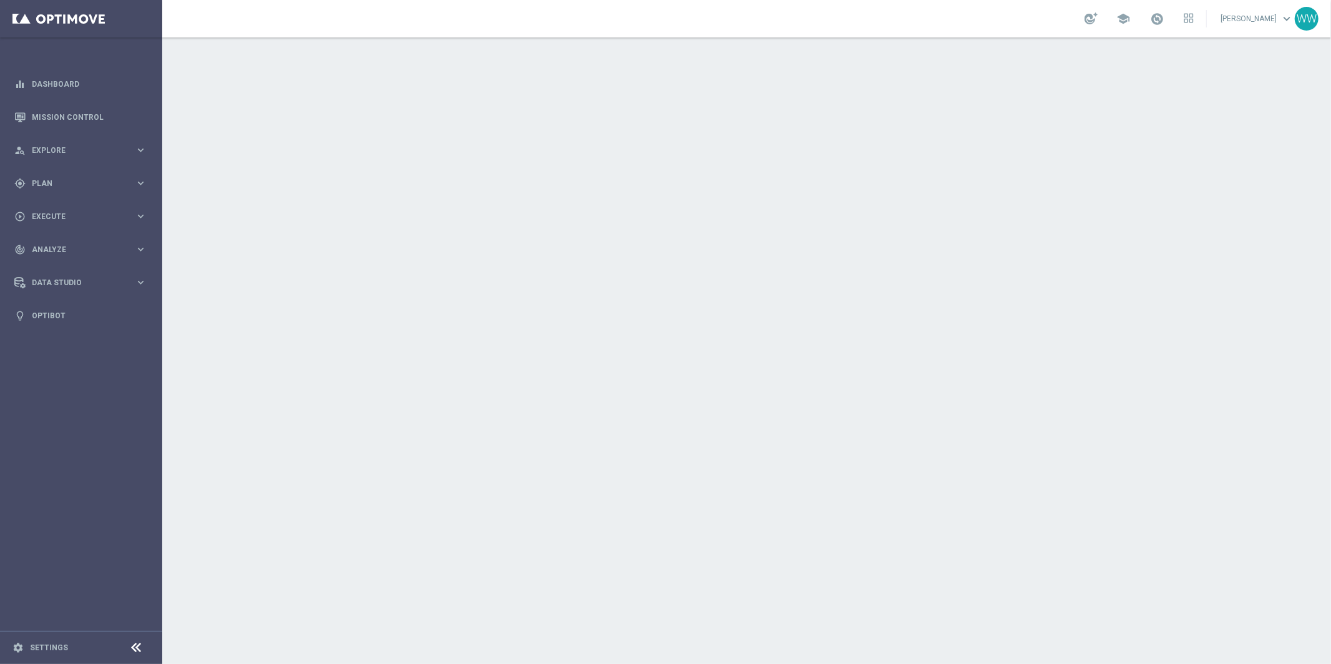 This screenshot has height=664, width=1331. What do you see at coordinates (80, 283) in the screenshot?
I see `button: Data Studio keyboard_arrow_right` at bounding box center [80, 283].